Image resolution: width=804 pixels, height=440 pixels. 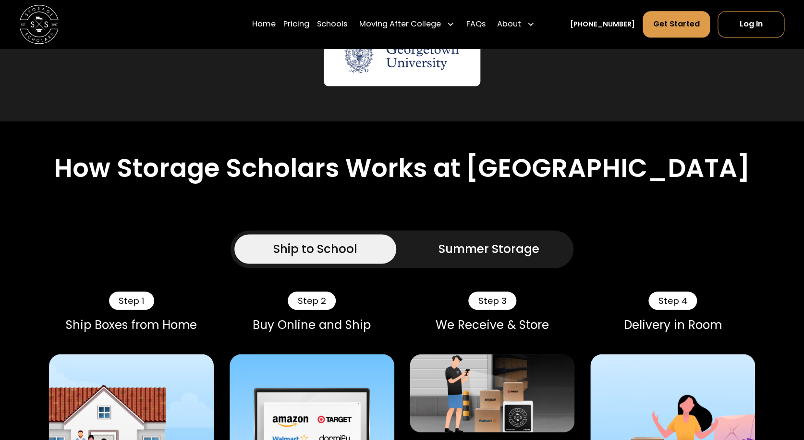 What do you see at coordinates (673, 324) in the screenshot?
I see `div: Delivery in Room` at bounding box center [673, 324].